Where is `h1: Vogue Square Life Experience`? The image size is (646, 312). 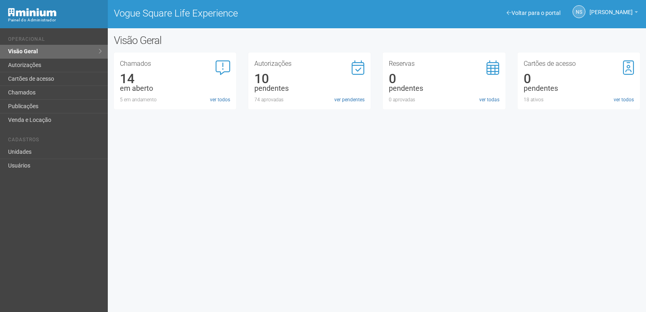
h1: Vogue Square Life Experience is located at coordinates (242, 13).